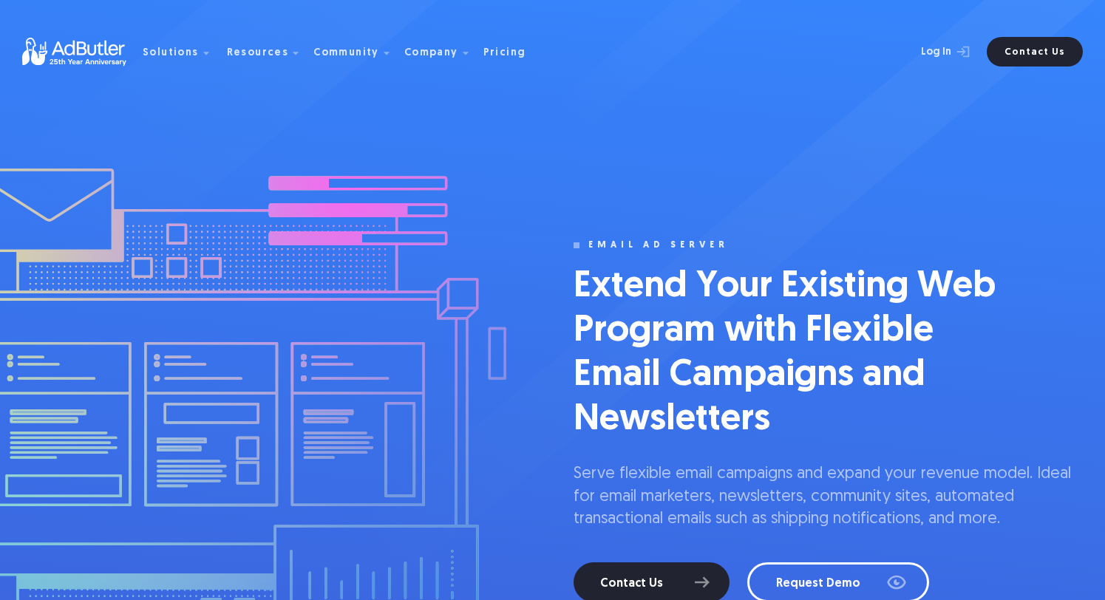  Describe the element at coordinates (659, 245) in the screenshot. I see `div: email ad server` at that location.